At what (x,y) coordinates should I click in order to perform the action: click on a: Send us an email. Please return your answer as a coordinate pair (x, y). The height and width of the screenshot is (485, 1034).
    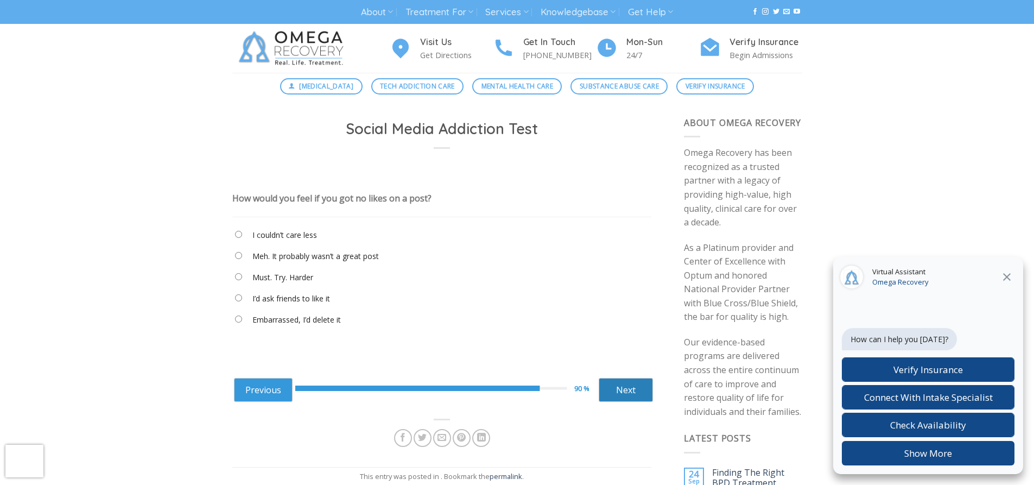
    Looking at the image, I should click on (786, 12).